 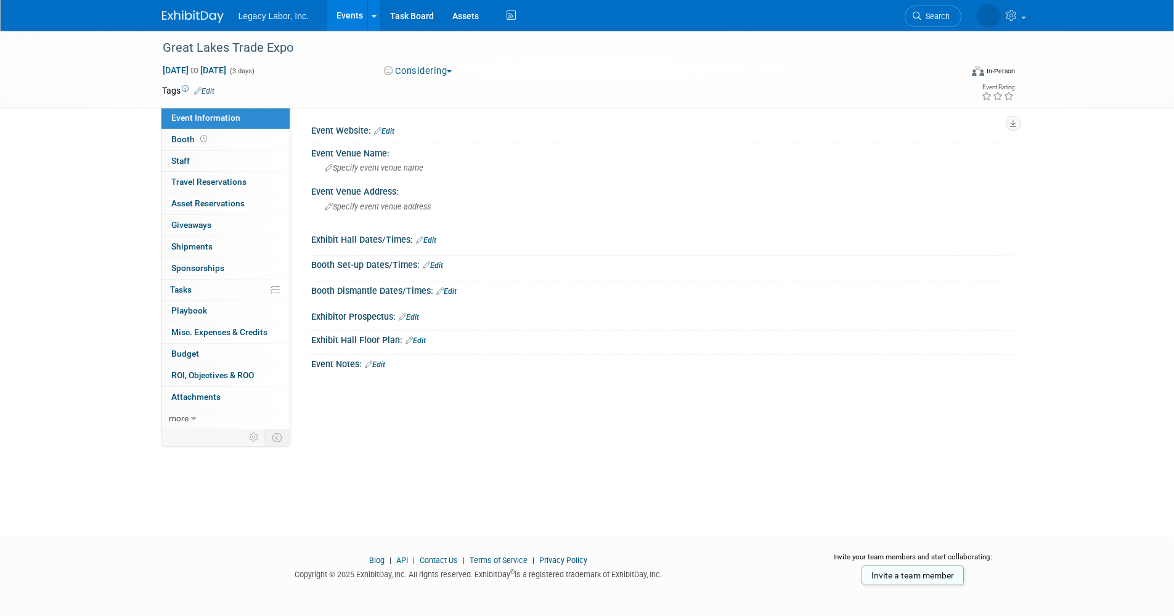 What do you see at coordinates (193, 17) in the screenshot?
I see `img: ExhibitDay` at bounding box center [193, 17].